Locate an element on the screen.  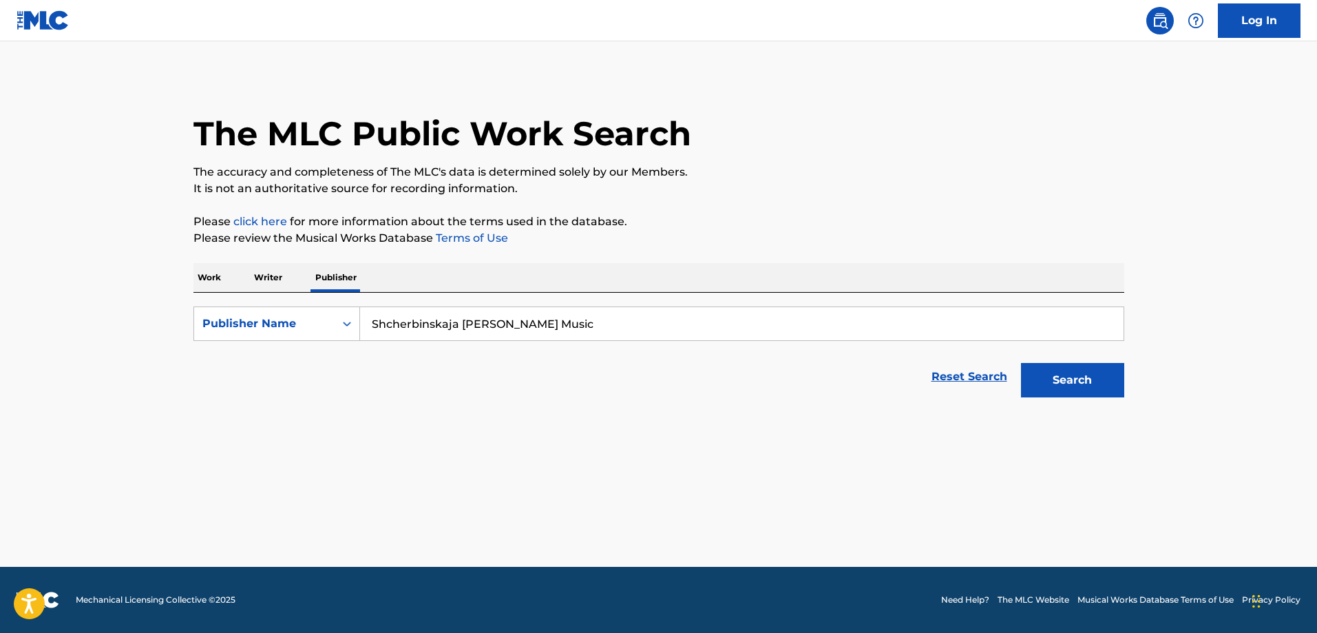
h1: The MLC Public Work Search is located at coordinates (442, 134).